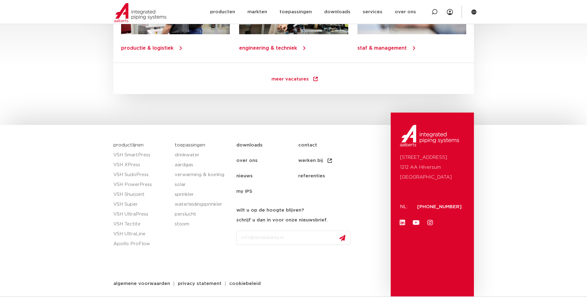  I want to click on a: stoom, so click(202, 224).